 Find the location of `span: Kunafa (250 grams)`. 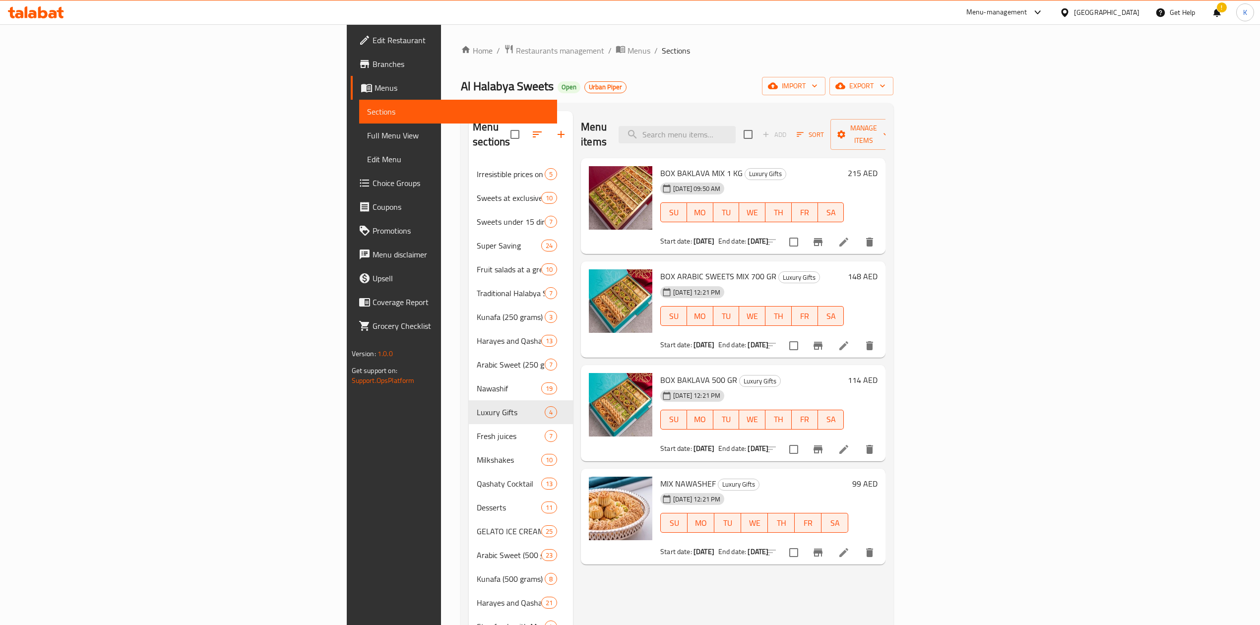

span: Kunafa (250 grams) is located at coordinates (511, 317).